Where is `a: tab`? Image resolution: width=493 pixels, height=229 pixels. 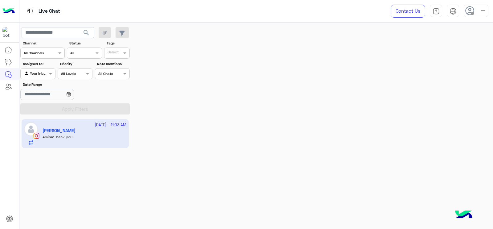
a: tab is located at coordinates (436, 11).